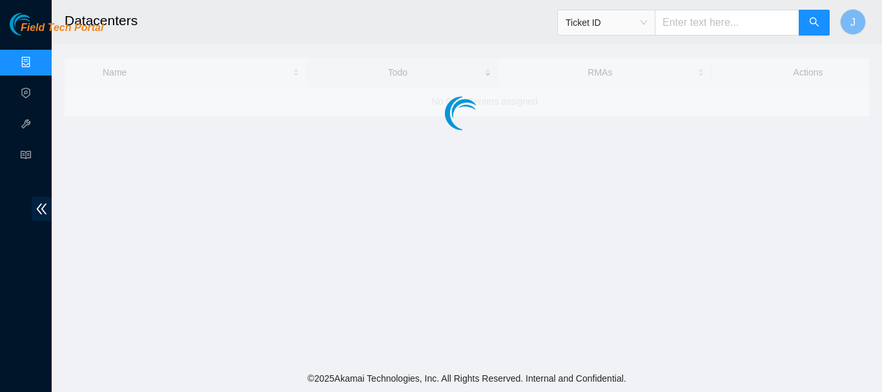 The height and width of the screenshot is (392, 882). I want to click on footer: © 2025 Akamai Technologies, Inc. All Rights Reserved. Internal and Confidential., so click(467, 378).